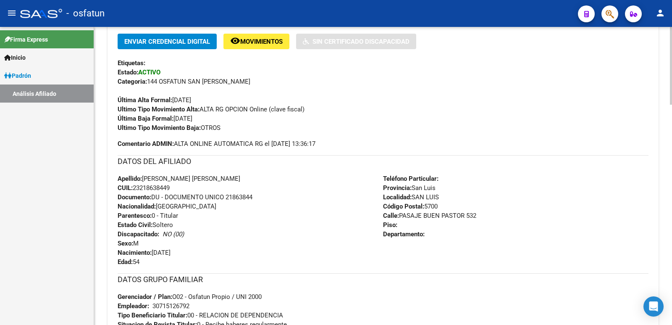 This screenshot has width=672, height=325. Describe the element at coordinates (167, 41) in the screenshot. I see `button: Enviar Credencial Digital` at that location.